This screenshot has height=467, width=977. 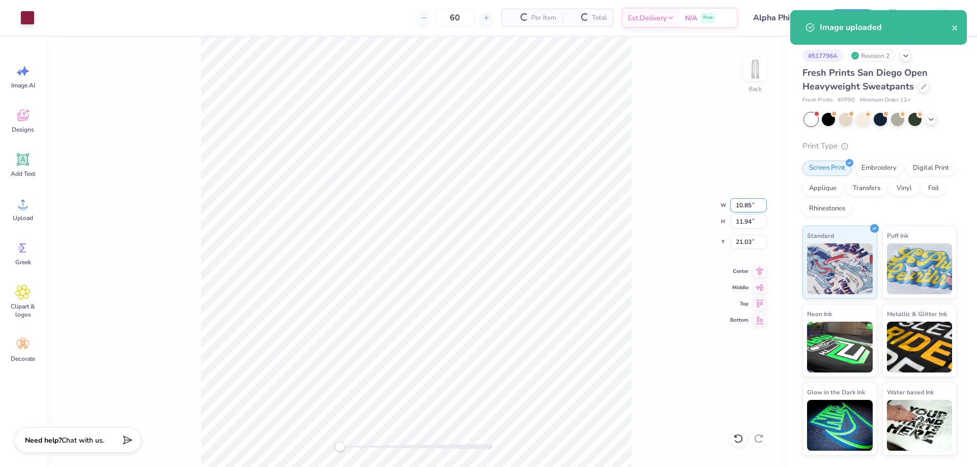 What do you see at coordinates (755, 69) in the screenshot?
I see `img: Back` at bounding box center [755, 69].